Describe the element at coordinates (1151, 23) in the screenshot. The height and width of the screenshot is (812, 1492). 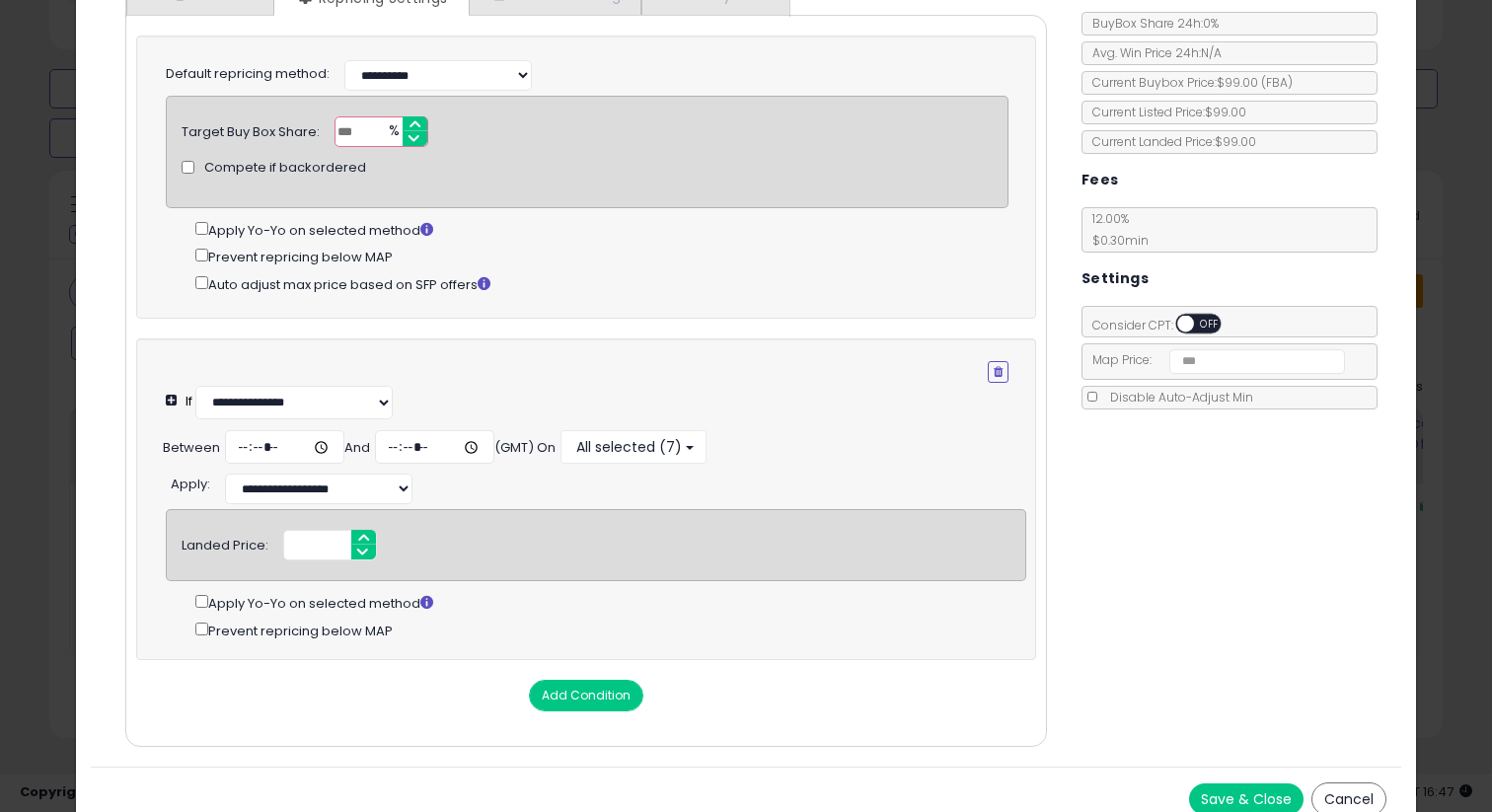
I see `span: BuyBox Share 24h: 0%` at that location.